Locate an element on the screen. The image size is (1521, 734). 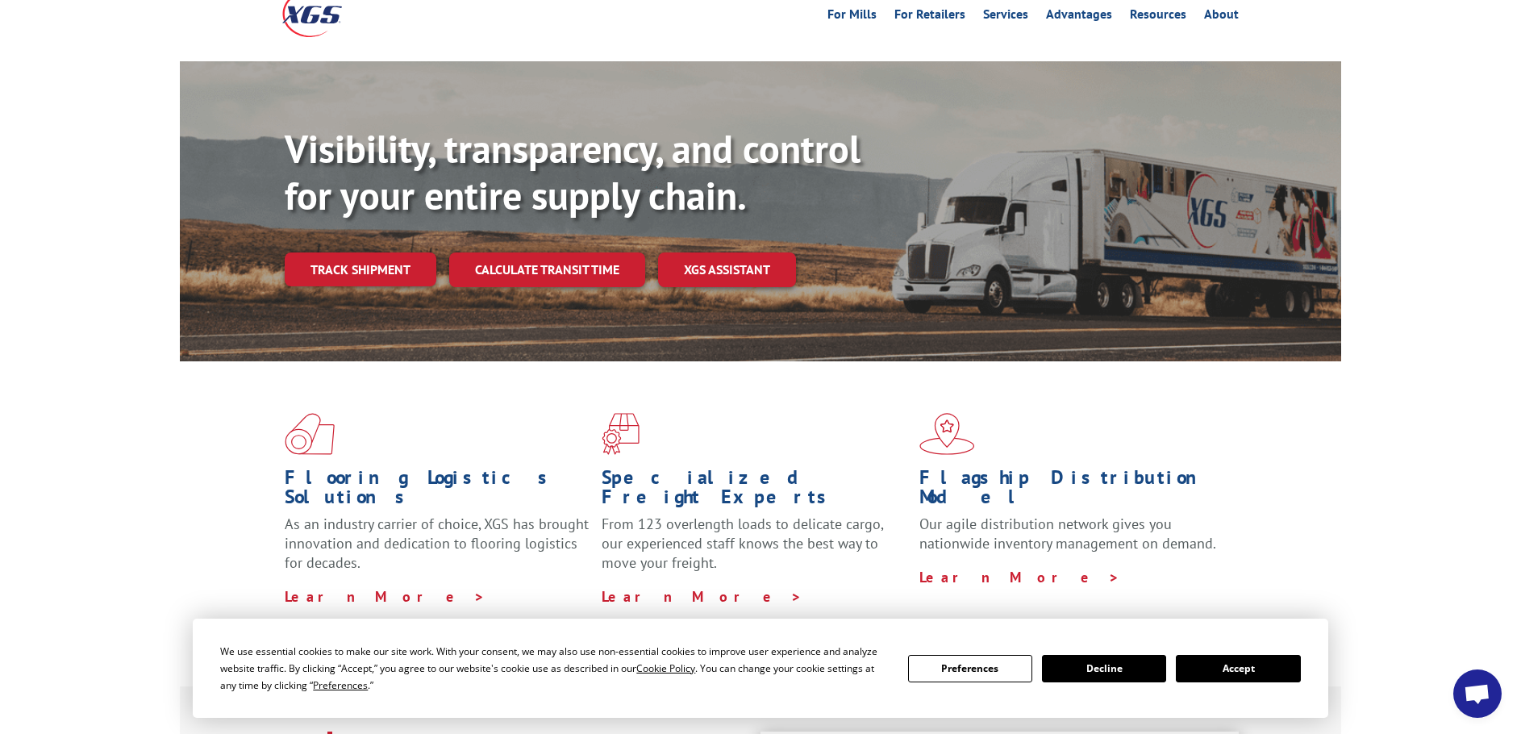
a: Track shipment is located at coordinates (361, 269).